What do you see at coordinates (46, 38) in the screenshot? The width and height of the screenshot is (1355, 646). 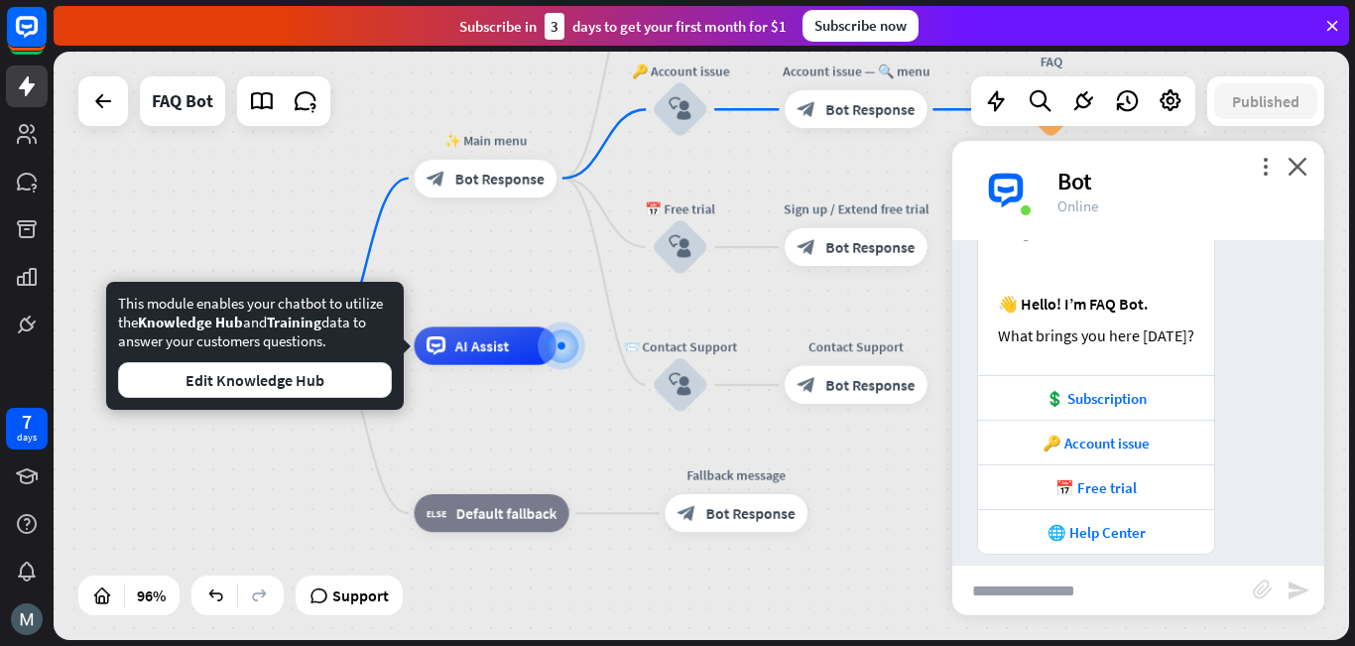 I see `button: Open LiveChat chat widget` at bounding box center [46, 38].